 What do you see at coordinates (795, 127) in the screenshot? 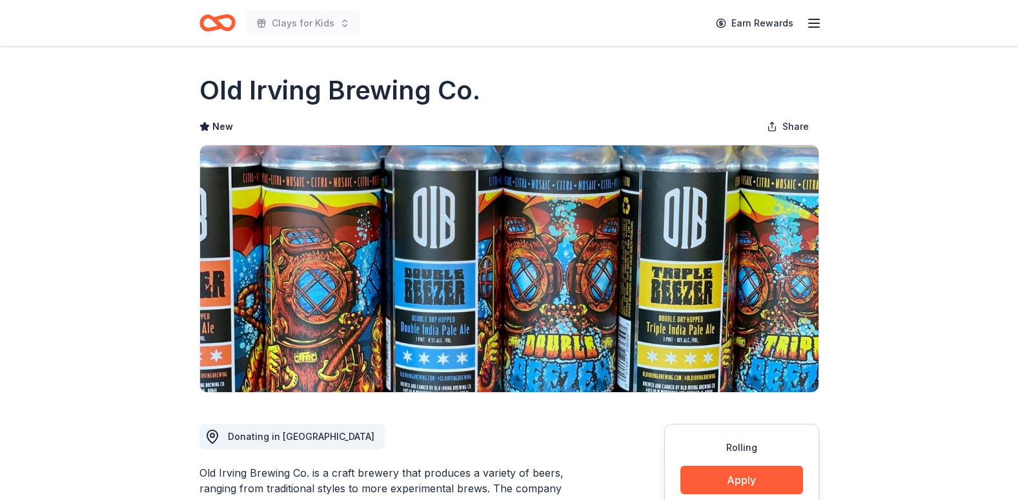
I see `span: Share` at bounding box center [795, 127].